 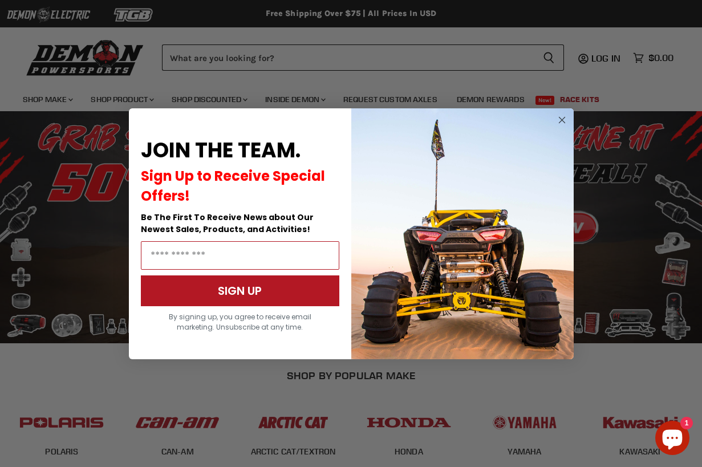 I want to click on span: Sign Up to Receive Special Offers!, so click(x=233, y=186).